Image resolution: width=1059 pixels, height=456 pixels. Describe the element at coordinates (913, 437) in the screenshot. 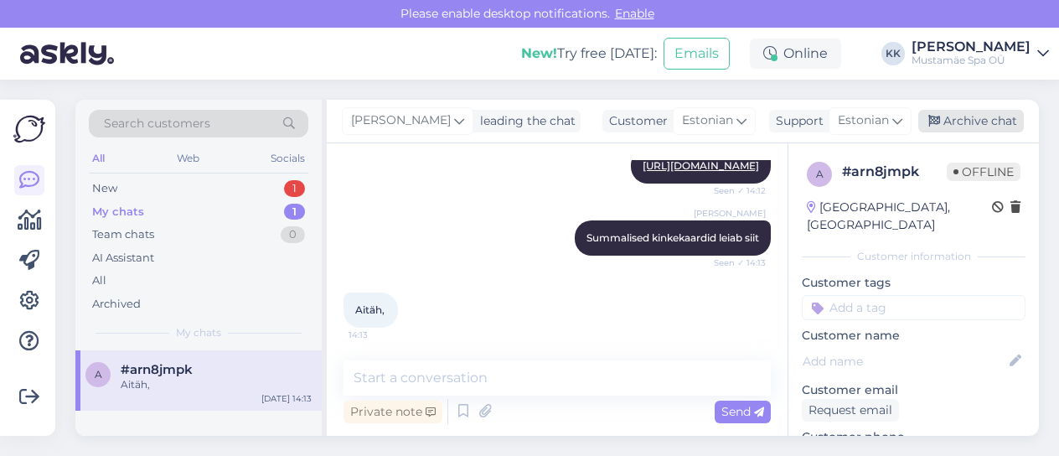

I see `p: Customer phone` at that location.